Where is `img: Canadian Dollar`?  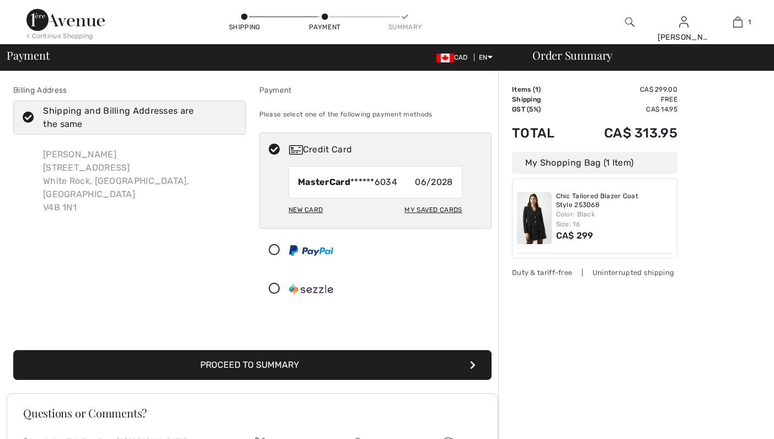 img: Canadian Dollar is located at coordinates (445, 58).